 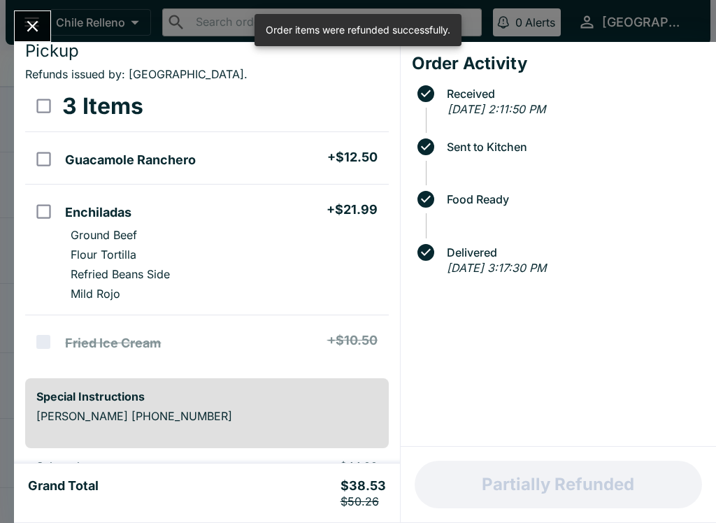 I want to click on p: Ground Beef, so click(x=103, y=235).